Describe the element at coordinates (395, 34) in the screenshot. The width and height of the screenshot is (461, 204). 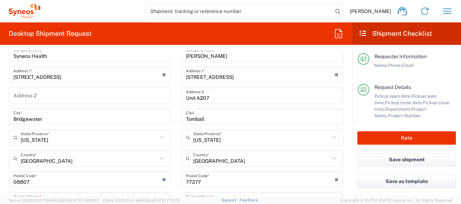
I see `h2: Shipment Checklist` at that location.